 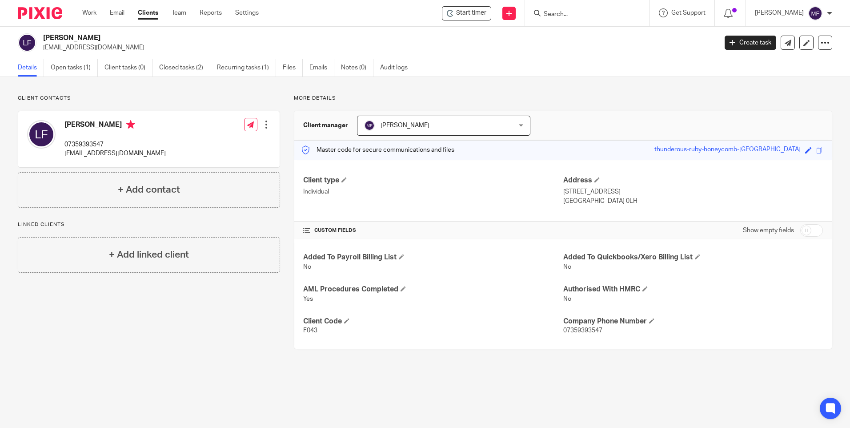 I want to click on p: Client contacts, so click(x=149, y=98).